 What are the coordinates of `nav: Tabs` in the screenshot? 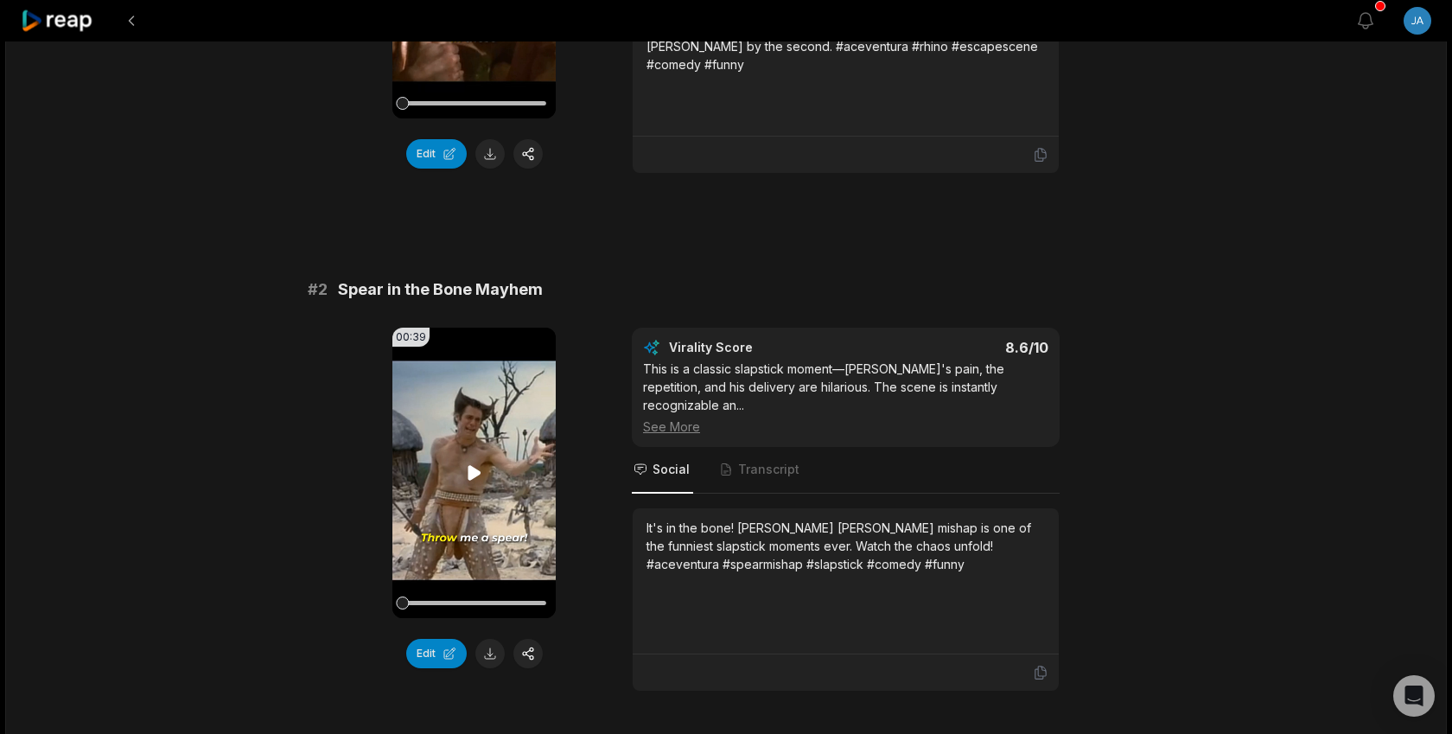 It's located at (845, 470).